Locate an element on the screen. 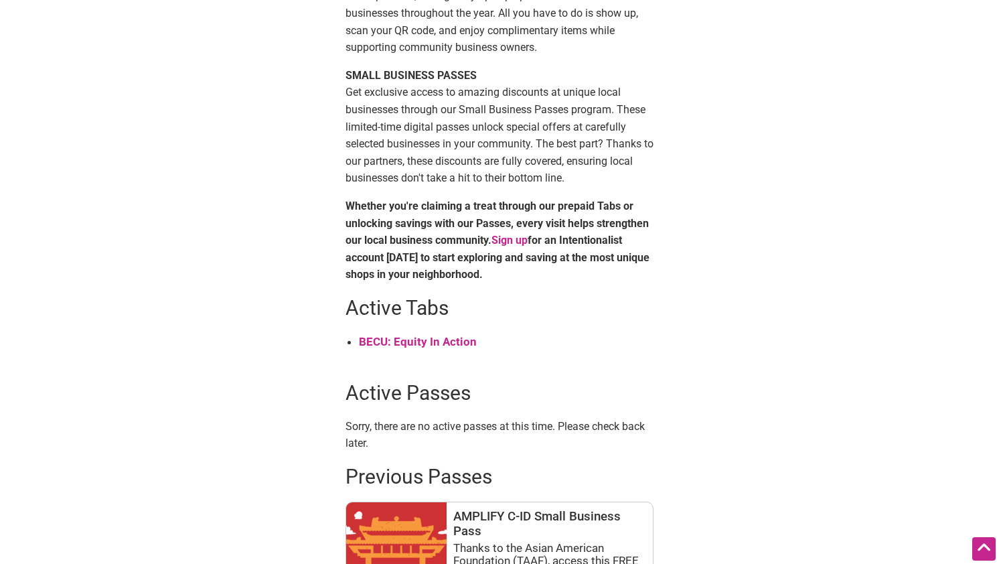 The height and width of the screenshot is (564, 999). h3: AMPLIFY C-ID Small Business Pass is located at coordinates (550, 523).